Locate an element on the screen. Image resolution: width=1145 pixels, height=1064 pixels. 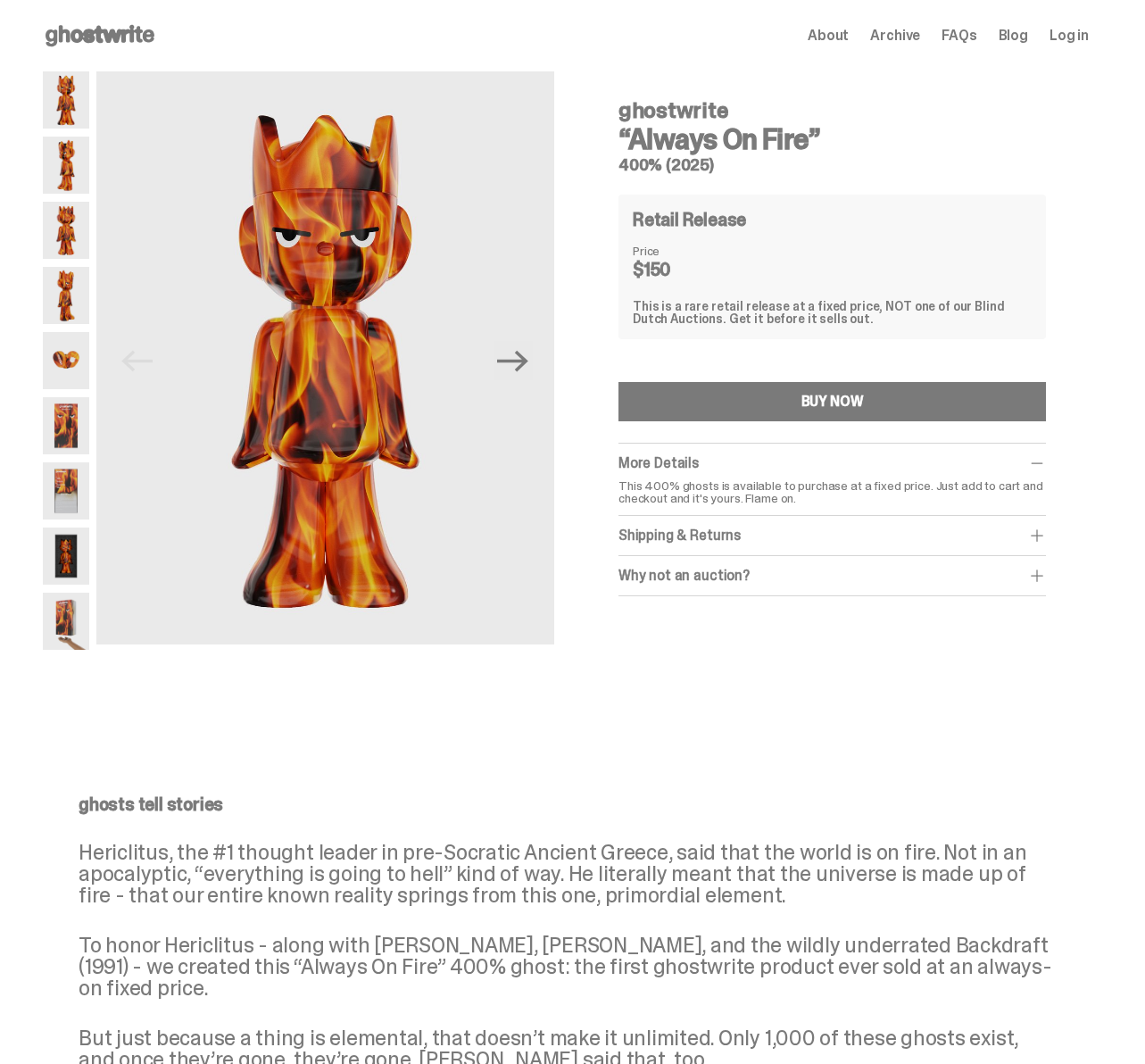
dt: Price is located at coordinates (678, 251).